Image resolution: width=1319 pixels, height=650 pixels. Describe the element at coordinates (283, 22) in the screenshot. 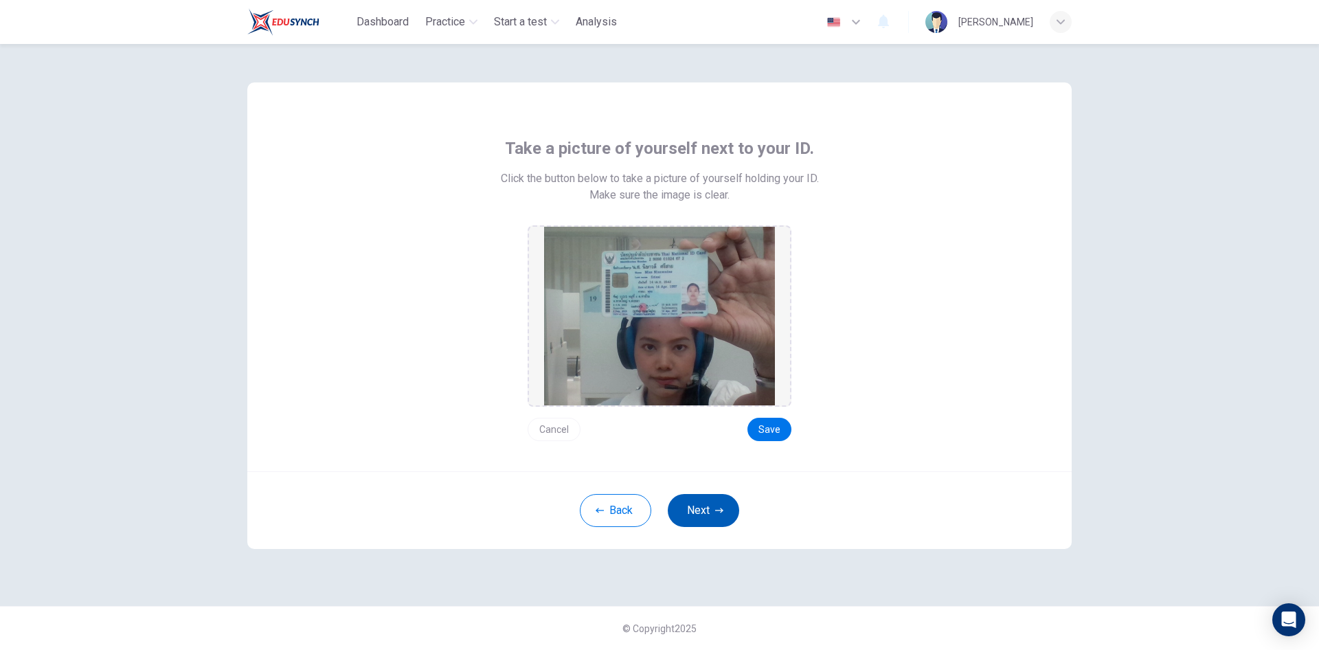

I see `img: Train Test logo` at that location.